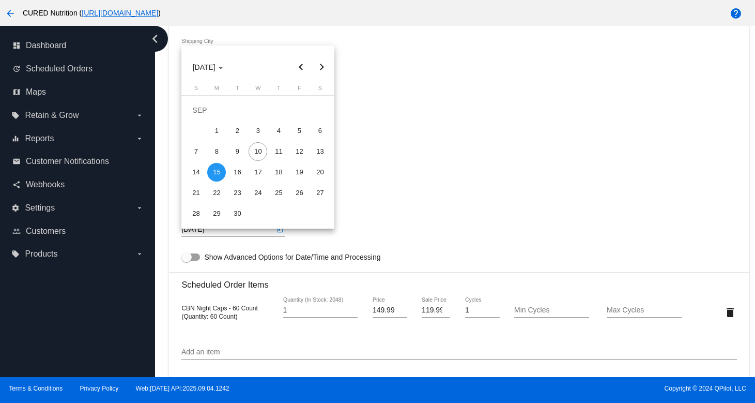 The width and height of the screenshot is (755, 403). Describe the element at coordinates (237, 172) in the screenshot. I see `div: 16` at that location.